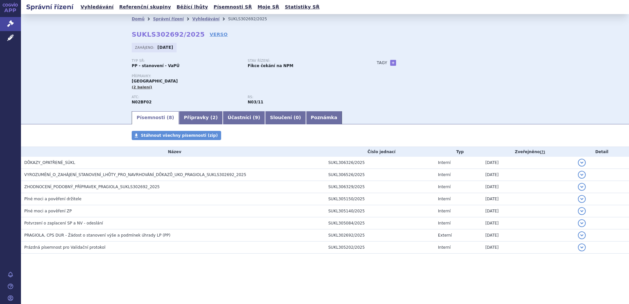  Describe the element at coordinates (173, 152) in the screenshot. I see `th: Název` at that location.